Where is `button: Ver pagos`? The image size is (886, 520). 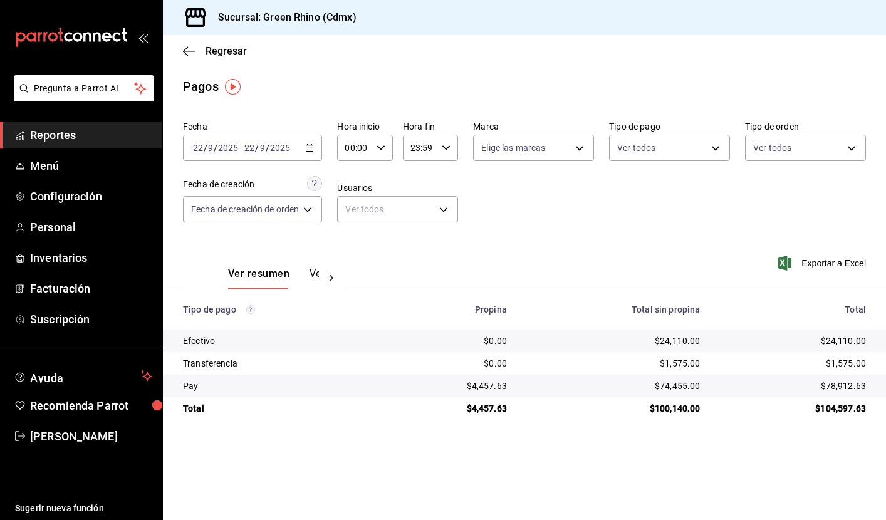
button: Ver pagos is located at coordinates (333, 278).